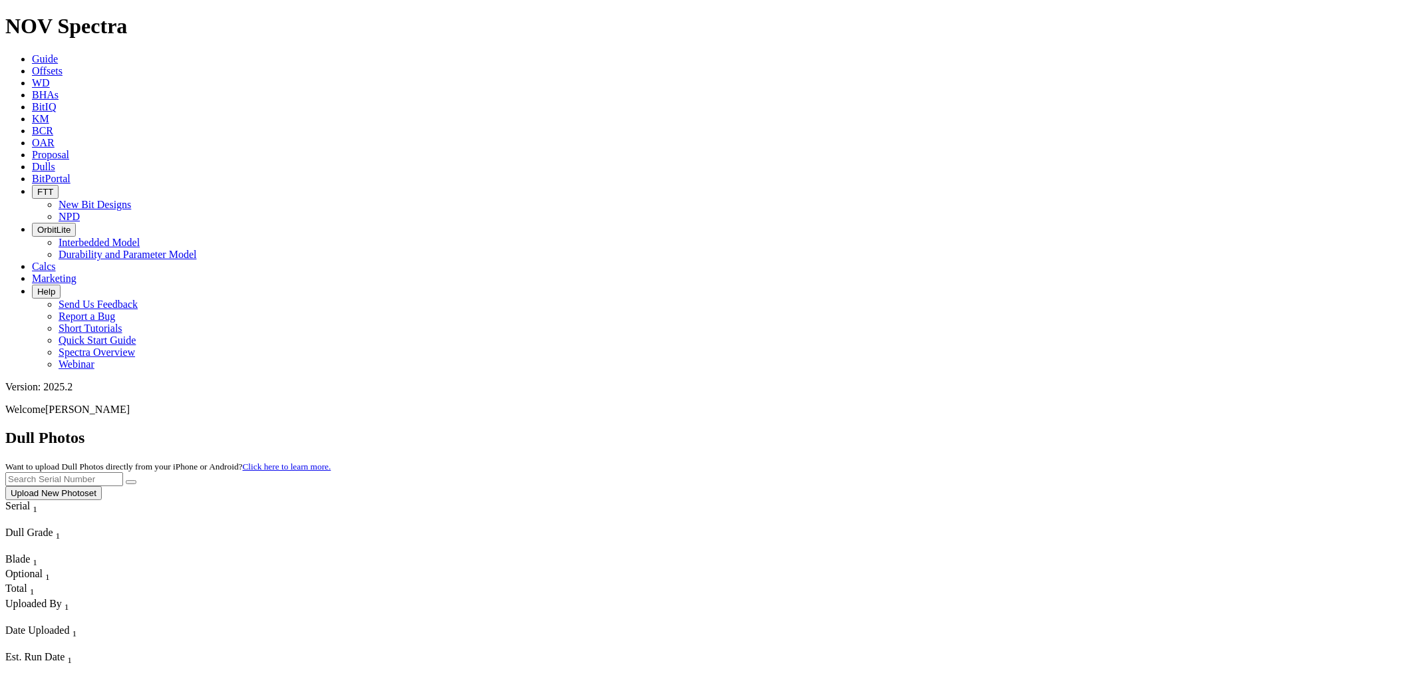 This screenshot has width=1419, height=673. I want to click on a: Dulls, so click(43, 166).